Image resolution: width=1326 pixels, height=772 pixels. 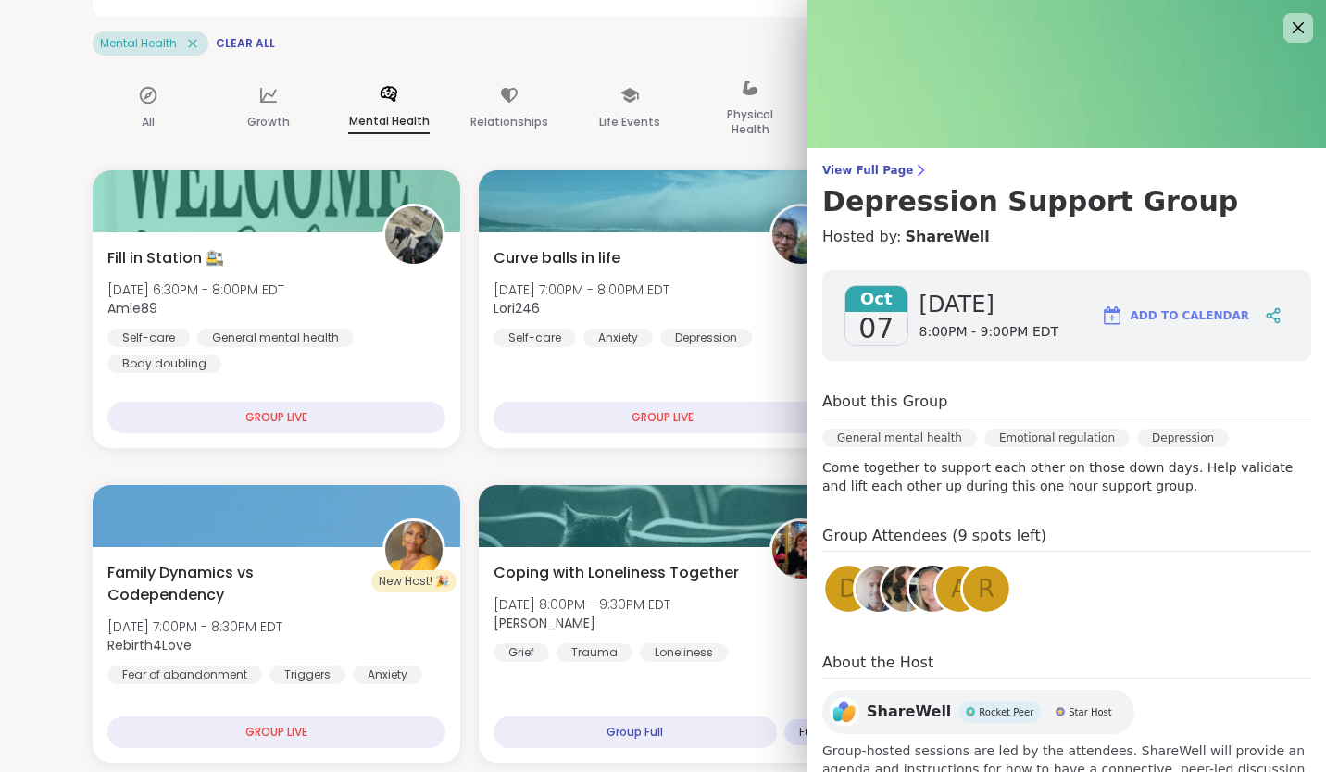 I want to click on span: Coping with Loneliness Together, so click(x=616, y=573).